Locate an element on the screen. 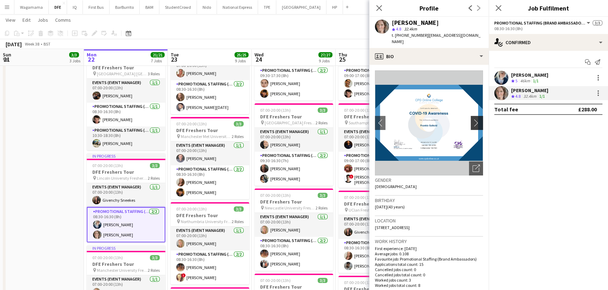 Image resolution: width=608 pixels, height=290 pixels. span: 23 is located at coordinates (174, 59).